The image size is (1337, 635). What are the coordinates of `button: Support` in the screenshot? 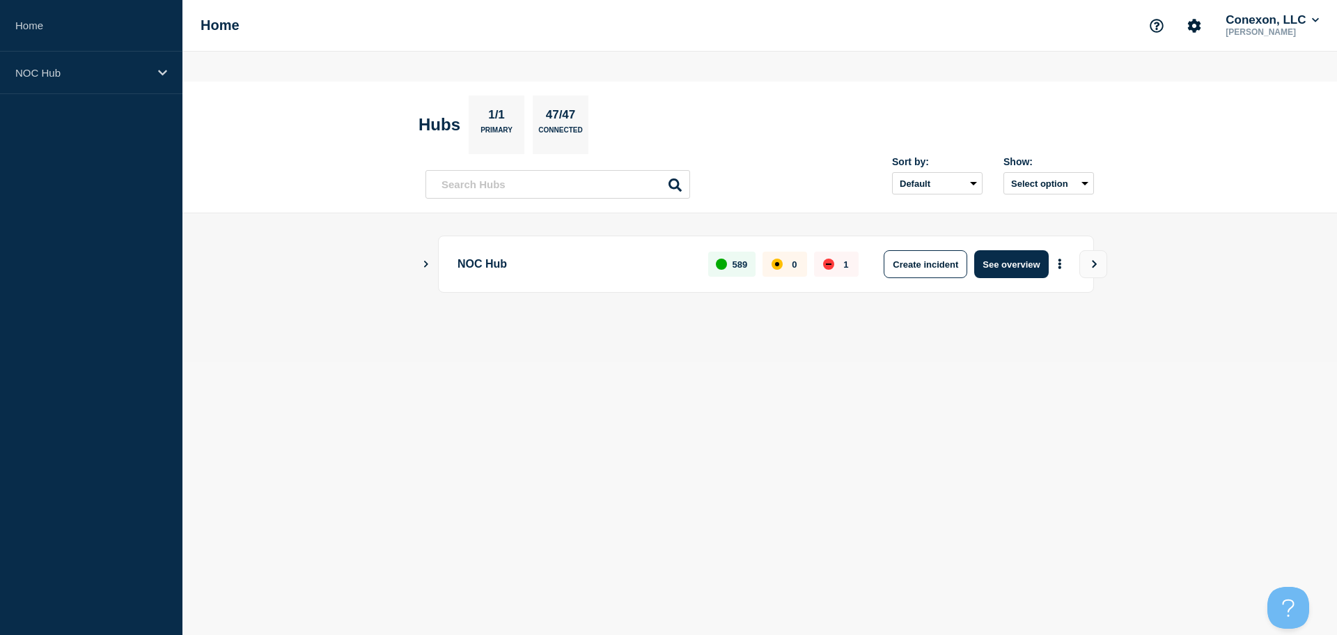 It's located at (1157, 26).